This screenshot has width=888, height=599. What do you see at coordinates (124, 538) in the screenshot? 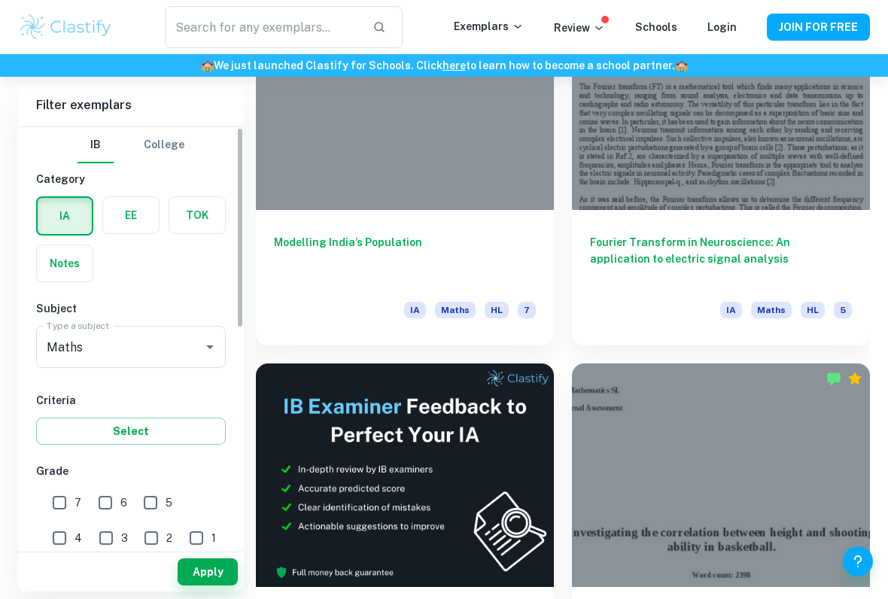
I see `span: 3` at bounding box center [124, 538].